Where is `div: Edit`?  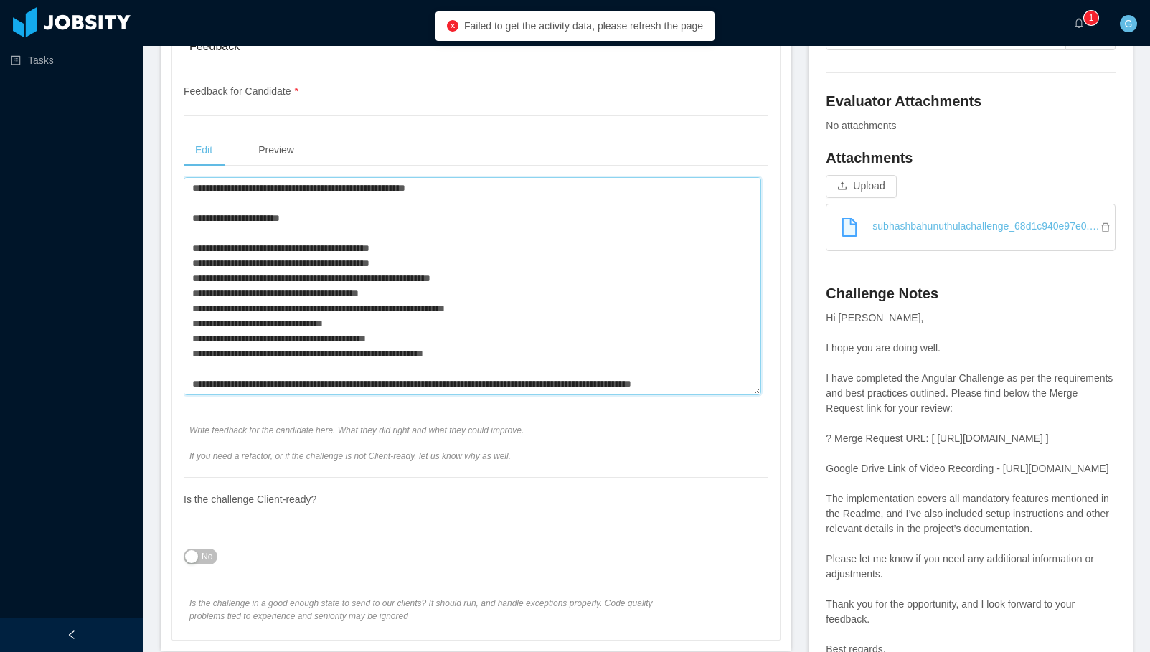
div: Edit is located at coordinates (204, 150).